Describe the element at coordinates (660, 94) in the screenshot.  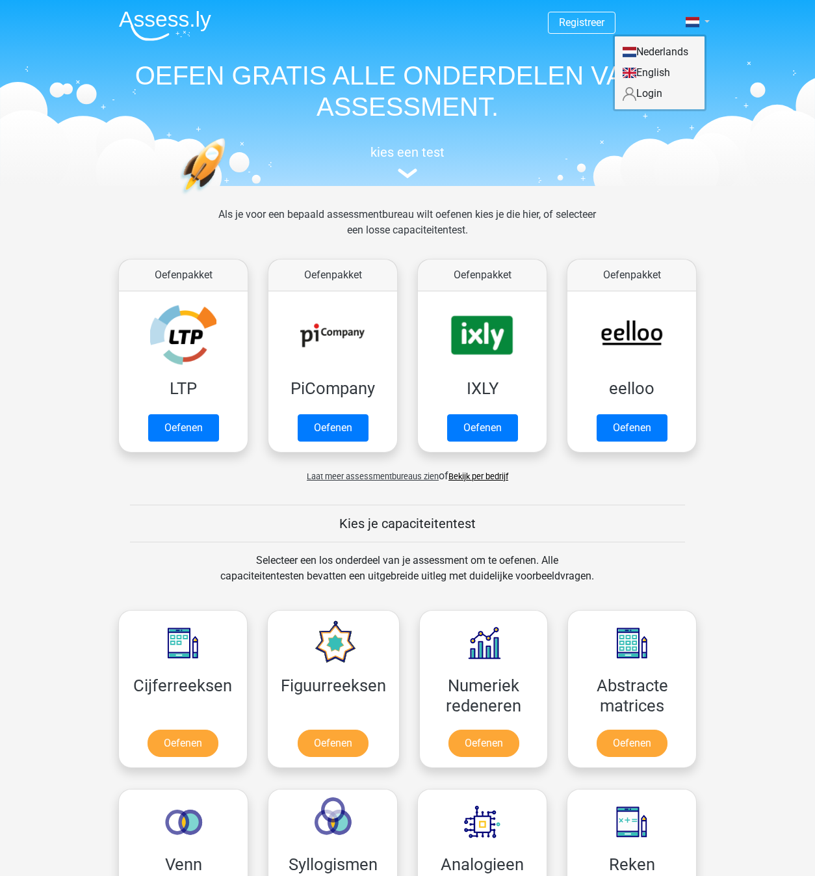
I see `a: Login` at that location.